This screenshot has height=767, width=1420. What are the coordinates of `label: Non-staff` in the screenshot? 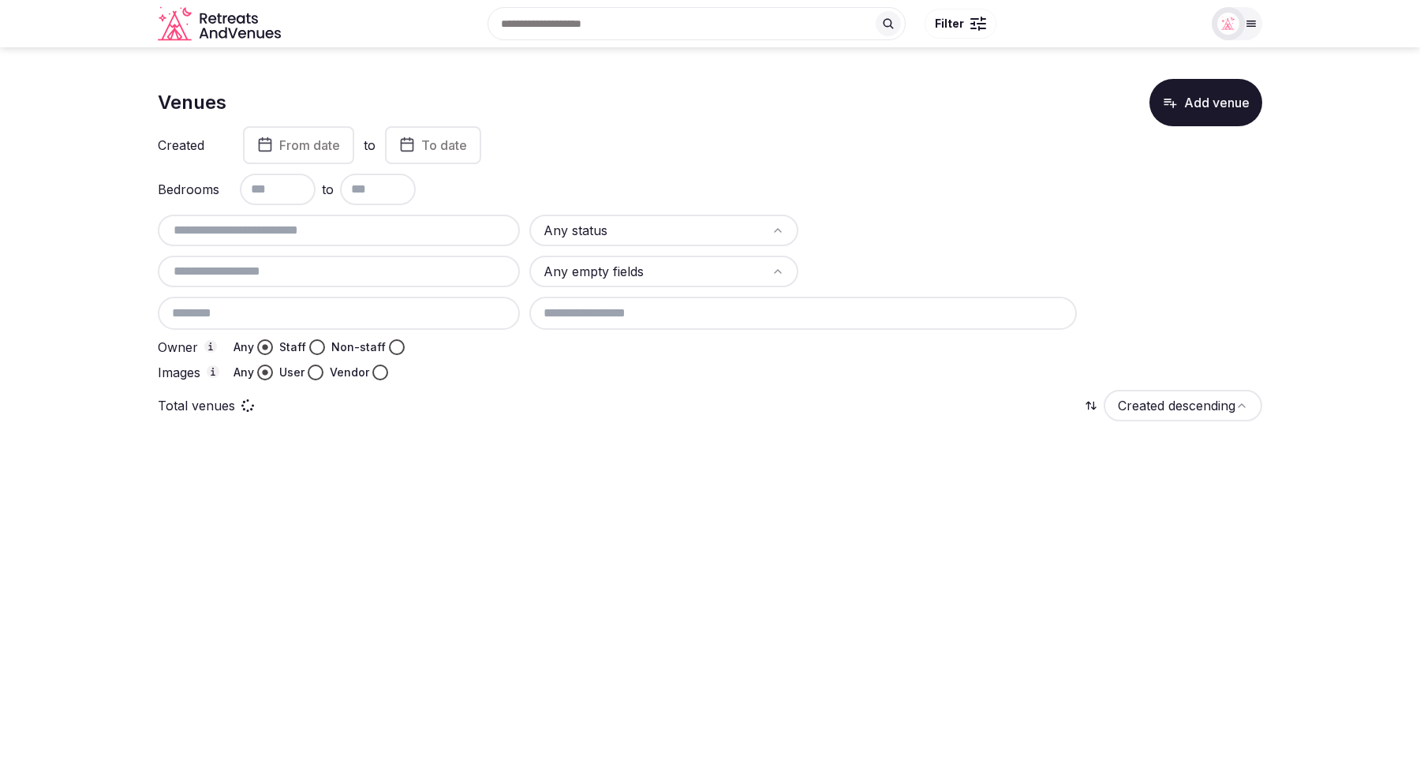 It's located at (358, 347).